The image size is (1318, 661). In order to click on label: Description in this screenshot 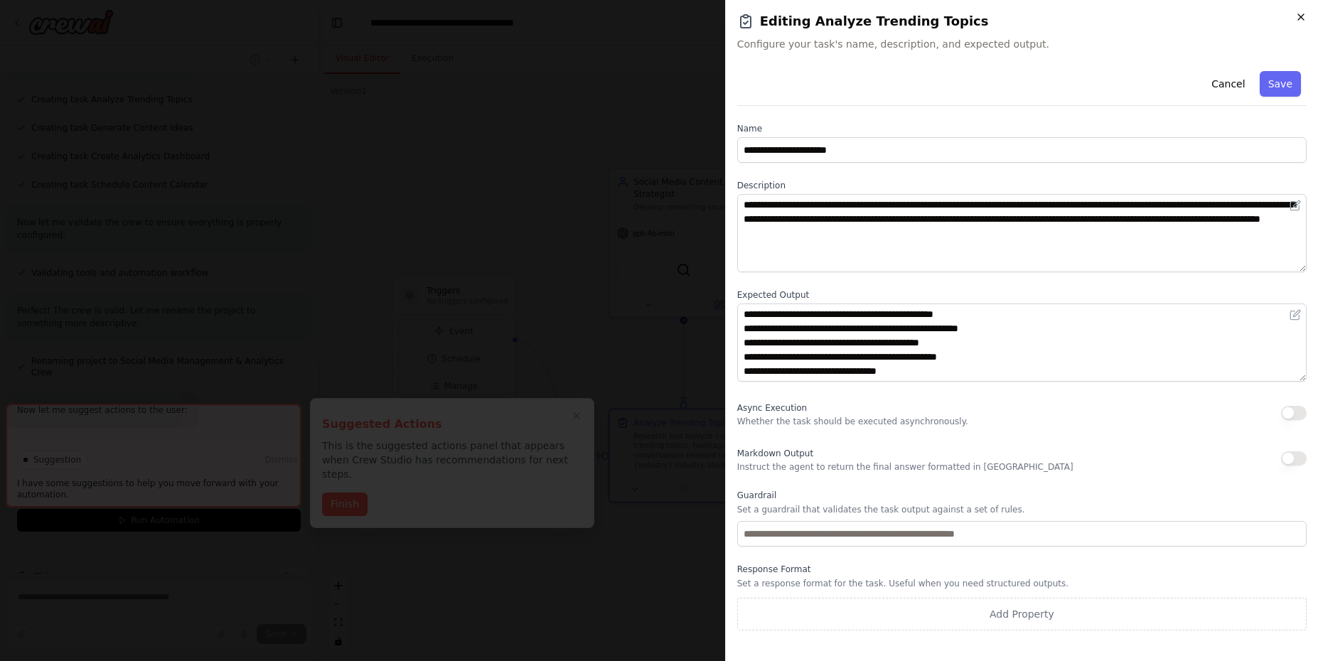, I will do `click(1022, 186)`.